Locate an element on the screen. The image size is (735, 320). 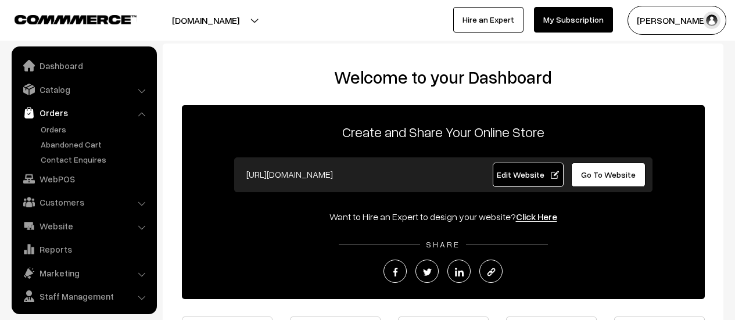
a: Click Here is located at coordinates (536, 217).